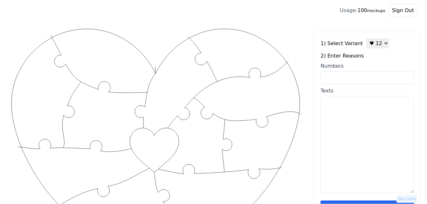 The width and height of the screenshot is (427, 204). I want to click on div: Numbers, so click(367, 66).